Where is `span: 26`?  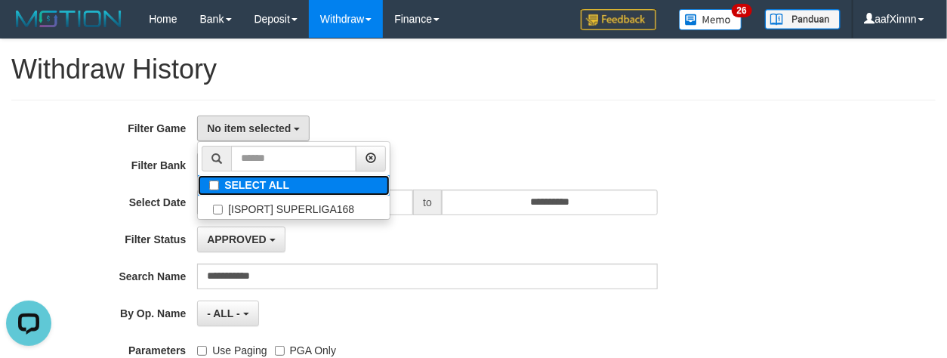
span: 26 is located at coordinates (741, 11).